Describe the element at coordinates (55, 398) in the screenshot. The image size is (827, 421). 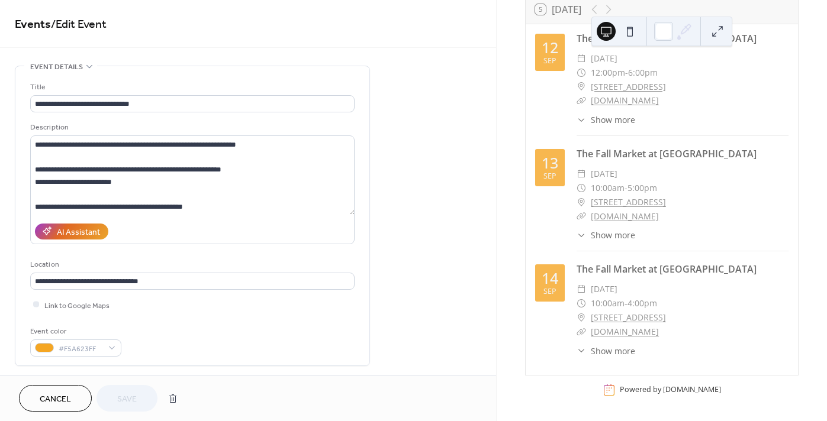
I see `button: Cancel` at that location.